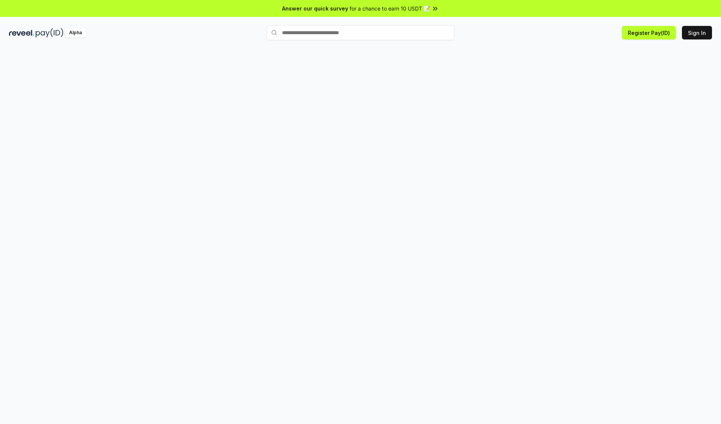 The height and width of the screenshot is (424, 721). What do you see at coordinates (76, 33) in the screenshot?
I see `div: Alpha` at bounding box center [76, 33].